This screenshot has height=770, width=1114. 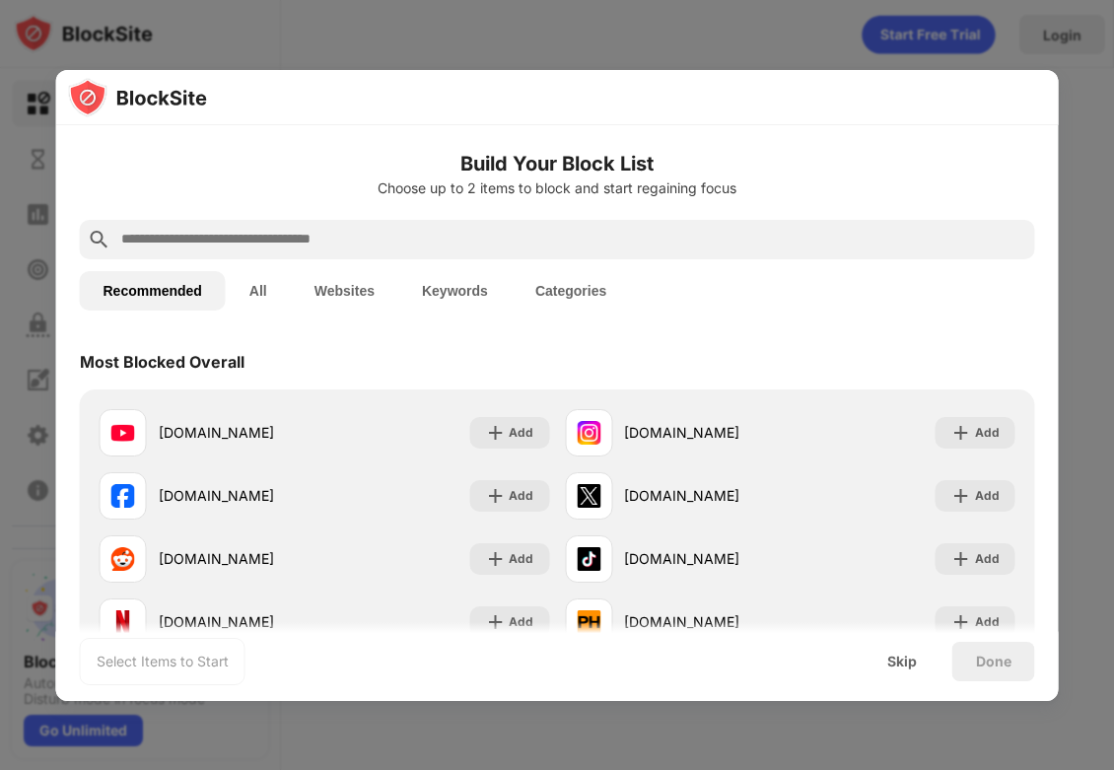 What do you see at coordinates (454, 291) in the screenshot?
I see `button: Keywords` at bounding box center [454, 291].